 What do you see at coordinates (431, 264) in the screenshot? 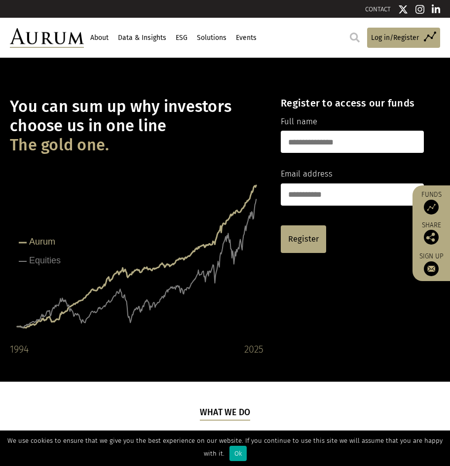
I see `a: Sign up` at bounding box center [431, 264].